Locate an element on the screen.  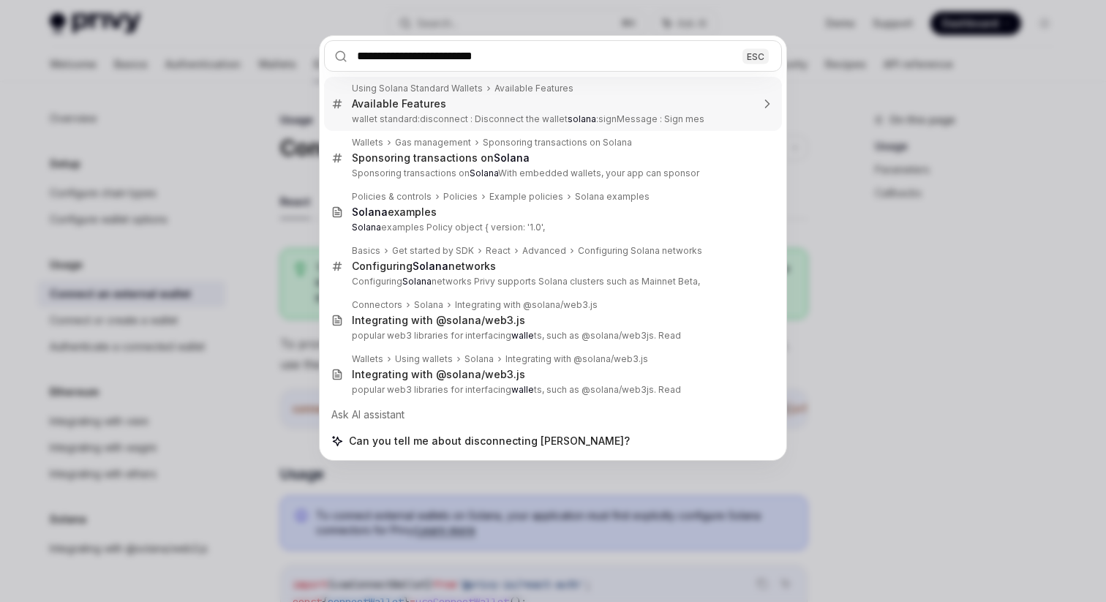
div: Connectors is located at coordinates (377, 305).